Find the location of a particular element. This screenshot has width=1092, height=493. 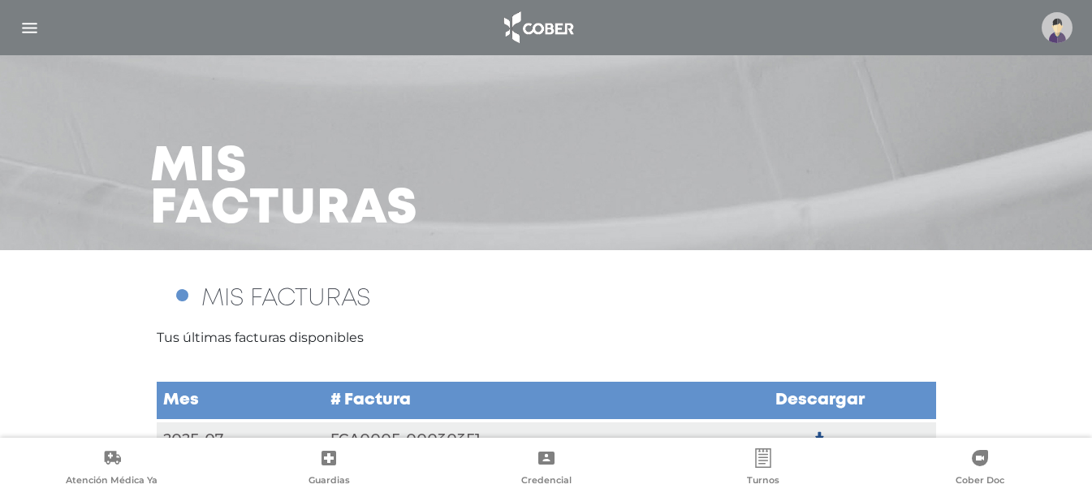

a: Turnos is located at coordinates (762, 468).